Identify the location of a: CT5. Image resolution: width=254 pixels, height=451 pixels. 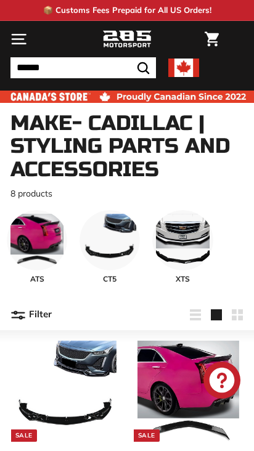
(110, 247).